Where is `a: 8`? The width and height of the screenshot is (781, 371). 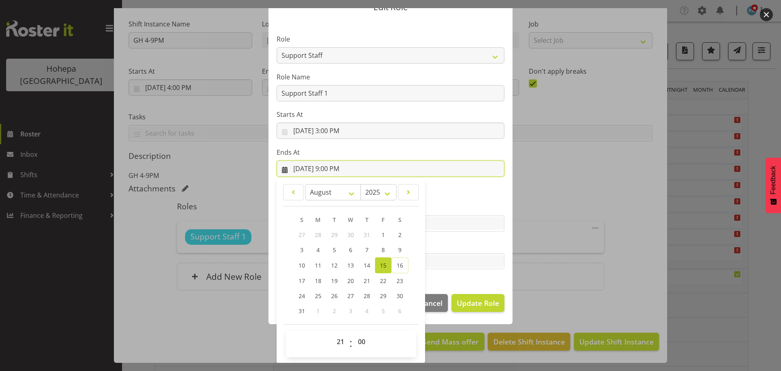 a: 8 is located at coordinates (383, 249).